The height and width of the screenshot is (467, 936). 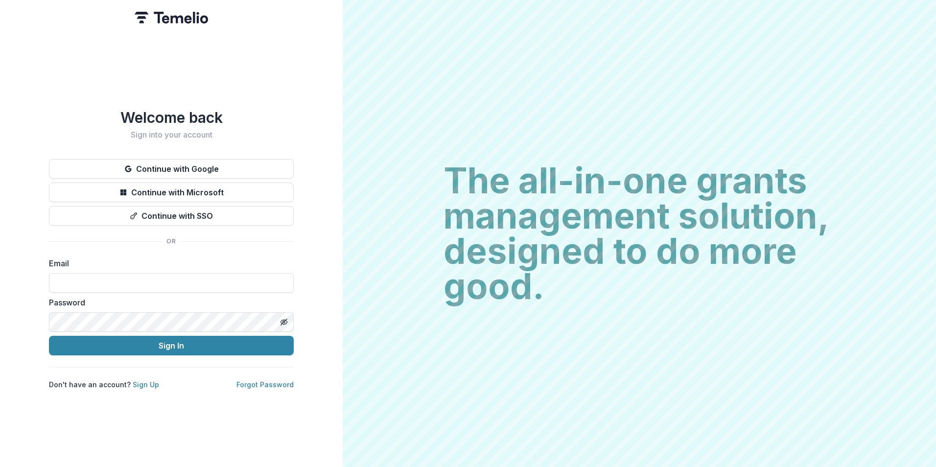 What do you see at coordinates (104, 384) in the screenshot?
I see `p: Don't have an account?` at bounding box center [104, 384].